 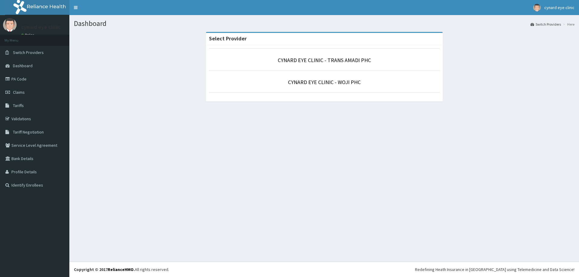 What do you see at coordinates (28, 52) in the screenshot?
I see `span: Switch Providers` at bounding box center [28, 52].